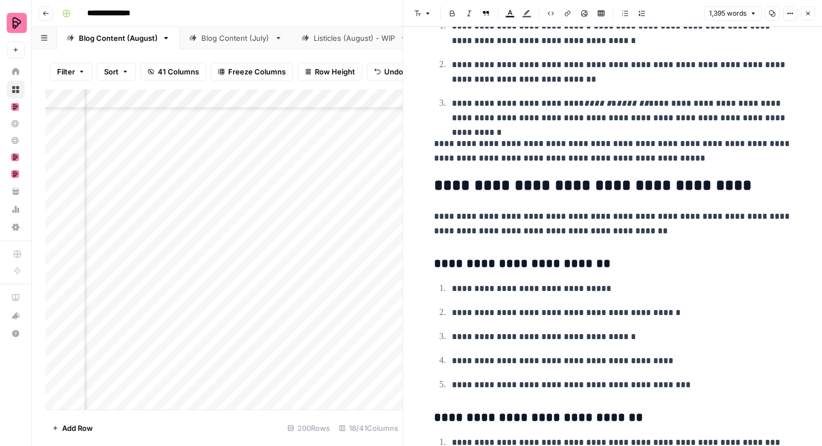  What do you see at coordinates (354, 38) in the screenshot?
I see `a: Listicles (August) - WIP` at bounding box center [354, 38].